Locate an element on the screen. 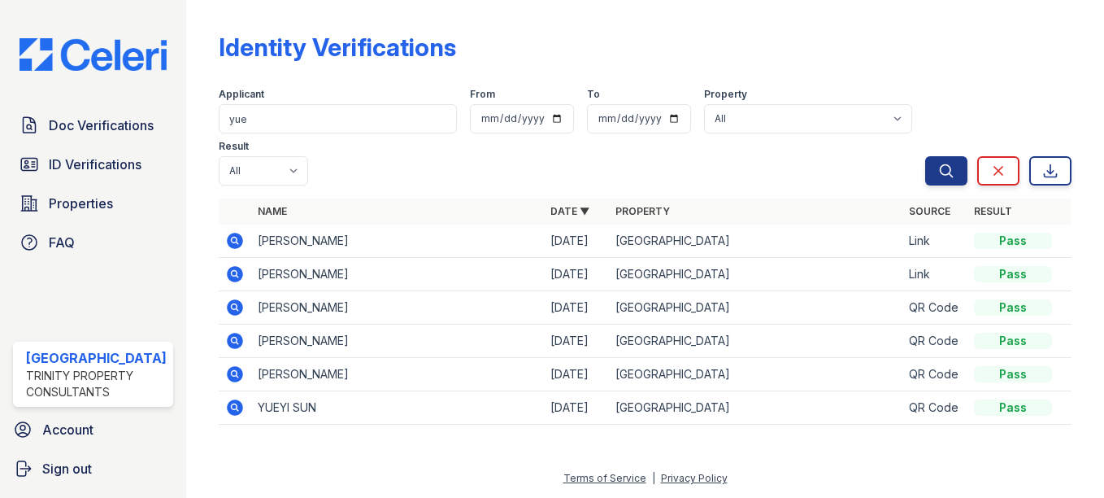  a: Date ▼ is located at coordinates (570, 211).